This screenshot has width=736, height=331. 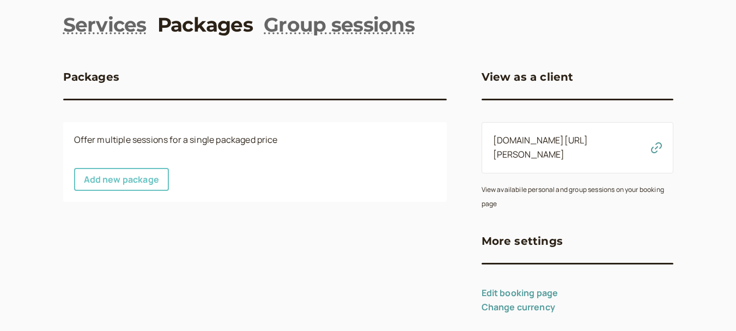 I want to click on a: Change currency, so click(x=518, y=307).